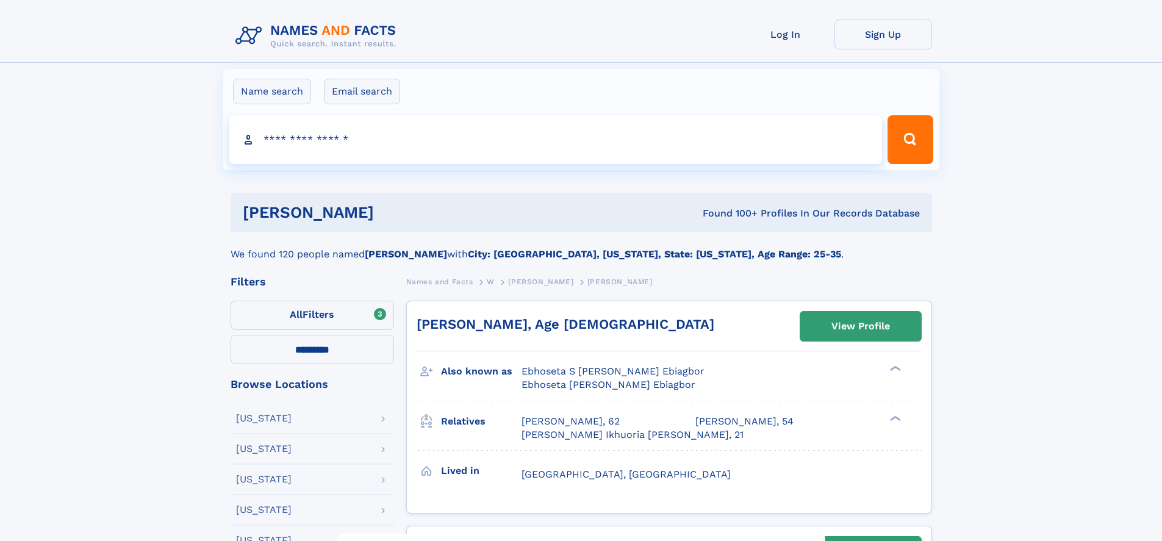 Image resolution: width=1162 pixels, height=541 pixels. What do you see at coordinates (861, 326) in the screenshot?
I see `a: View Profile` at bounding box center [861, 326].